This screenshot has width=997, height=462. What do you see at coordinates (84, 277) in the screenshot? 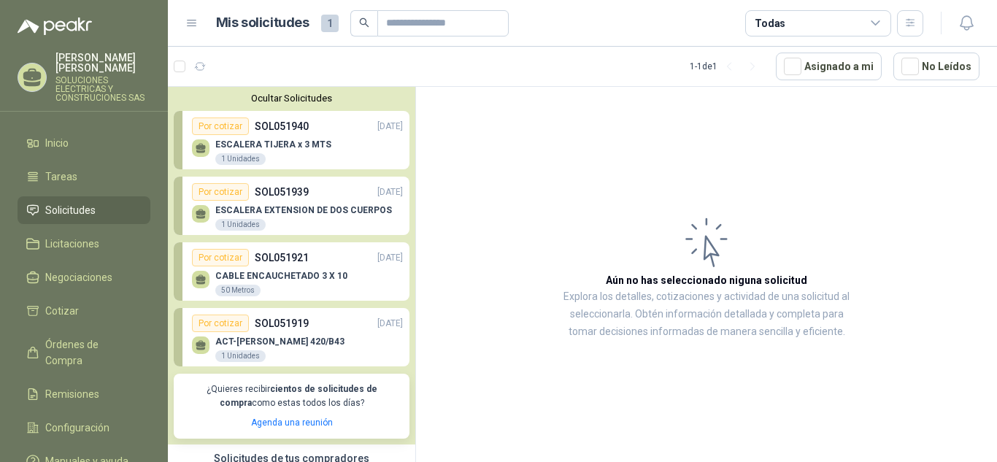
I see `a: Negociaciones` at bounding box center [84, 277].